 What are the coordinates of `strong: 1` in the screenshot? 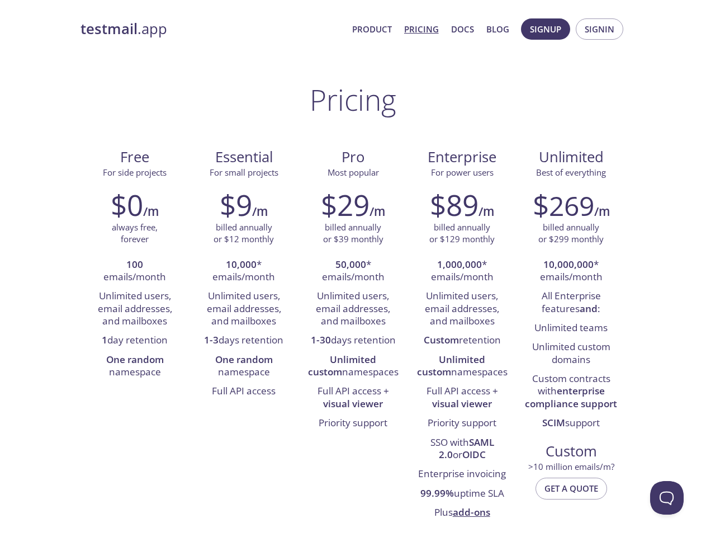 It's located at (105, 339).